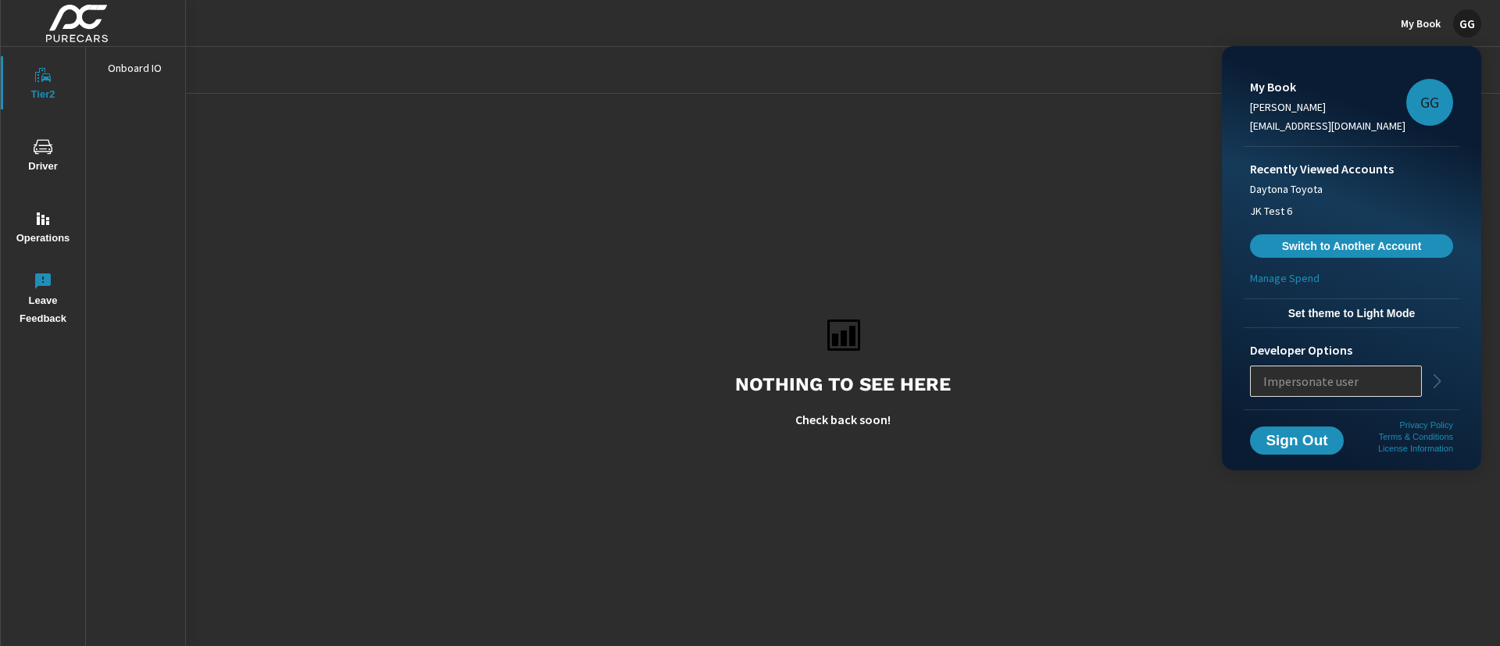  What do you see at coordinates (1351, 350) in the screenshot?
I see `p: Developer Options` at bounding box center [1351, 350].